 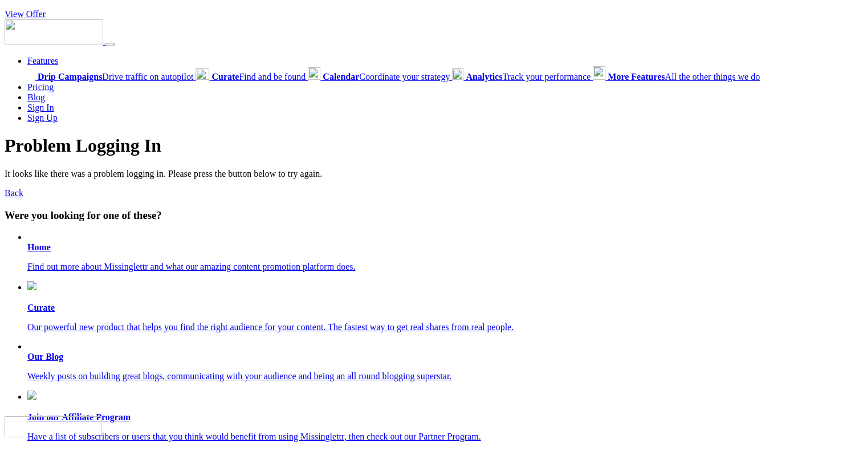 What do you see at coordinates (258, 76) in the screenshot?
I see `span: Find and be found` at bounding box center [258, 76].